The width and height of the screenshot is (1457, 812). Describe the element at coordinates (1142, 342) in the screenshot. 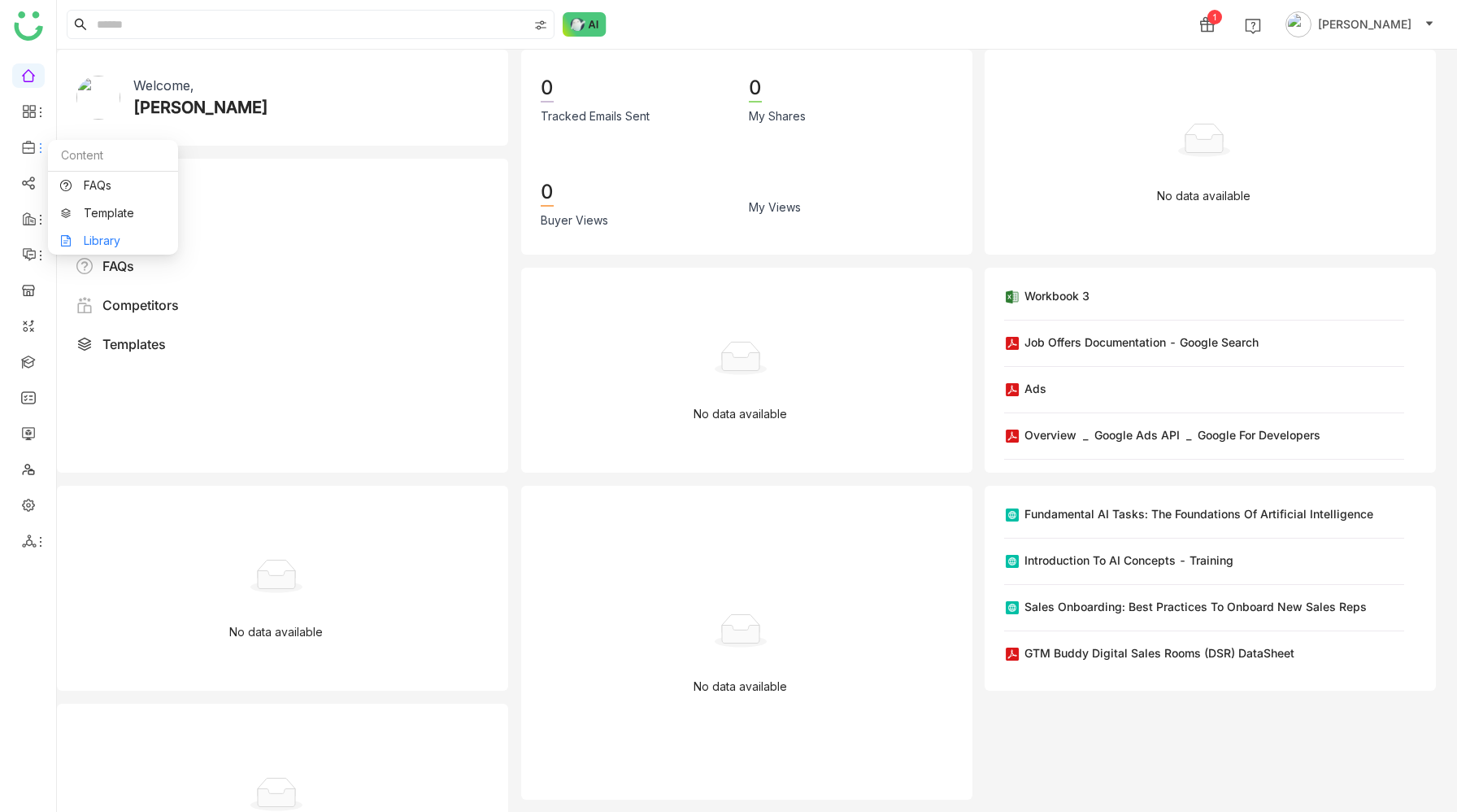

I see `div: job offers documentation - Google Search` at that location.